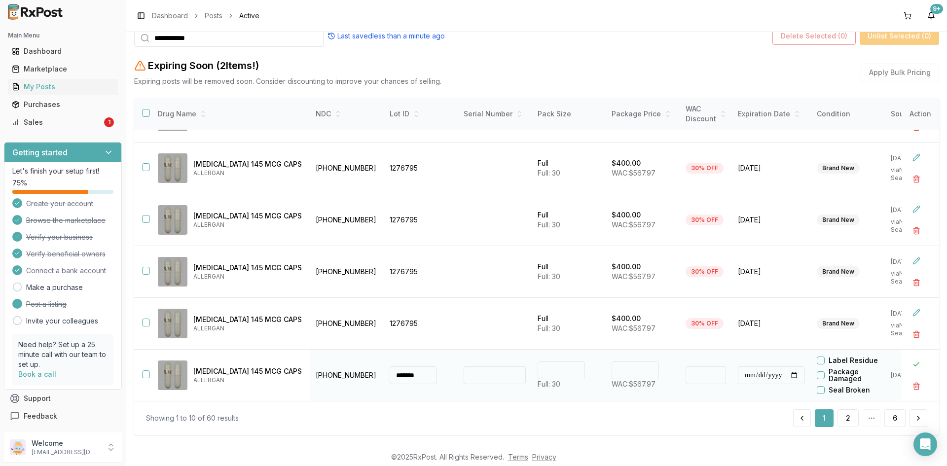 The width and height of the screenshot is (947, 466). I want to click on span: Verify beneficial owners, so click(66, 254).